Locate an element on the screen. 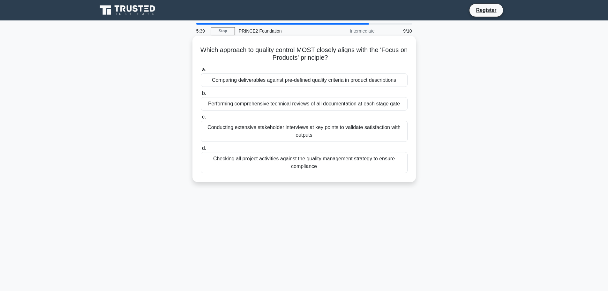 The image size is (608, 291). div: Comparing deliverables against pre-defined quality criteria in product descriptions is located at coordinates (304, 80).